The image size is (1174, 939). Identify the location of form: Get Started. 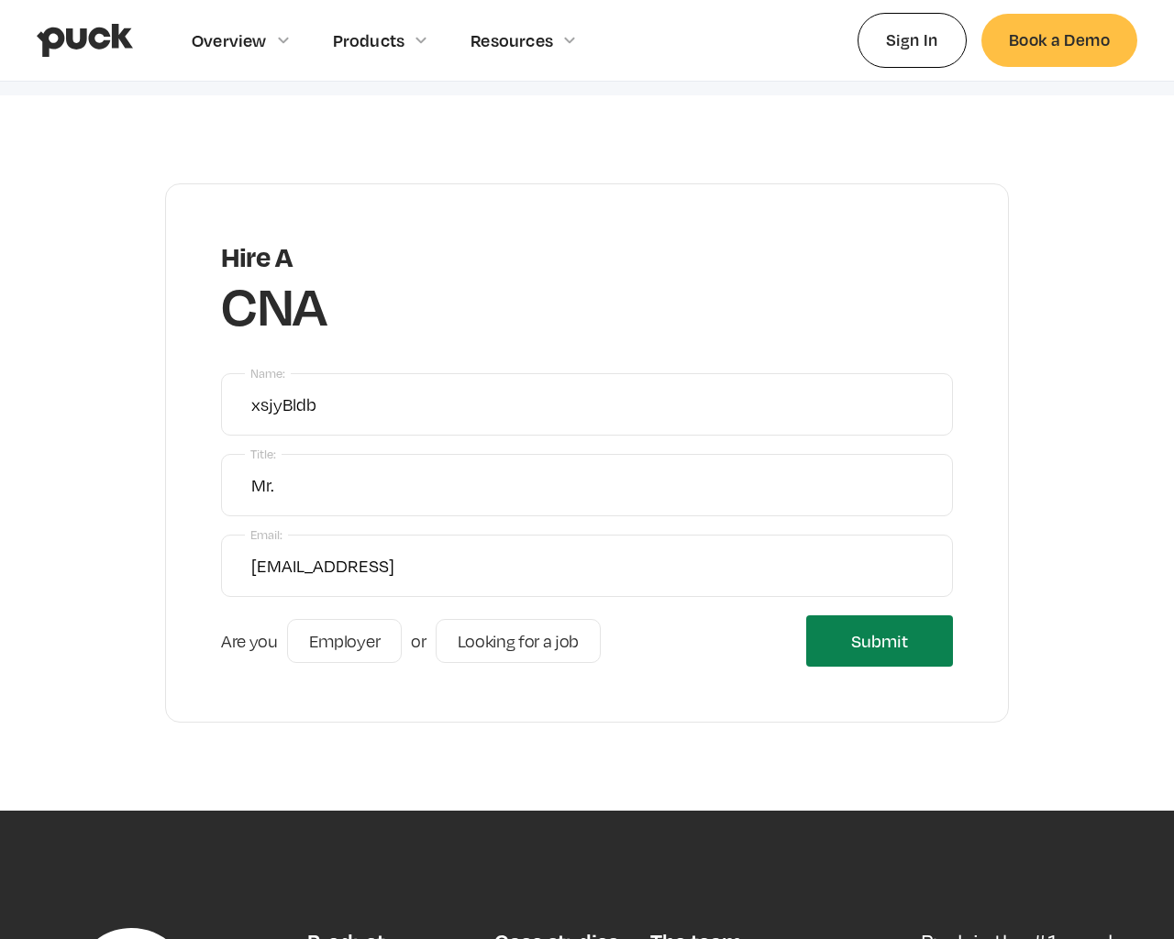
(587, 520).